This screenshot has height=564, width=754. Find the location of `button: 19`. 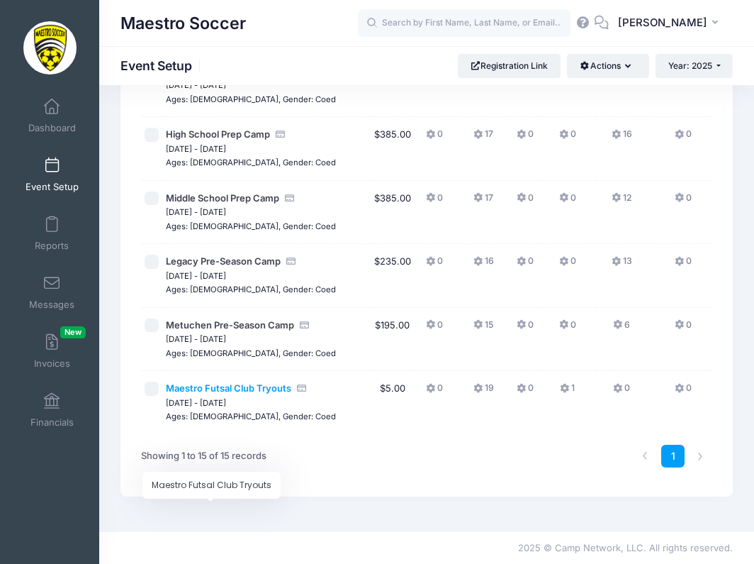

button: 19 is located at coordinates (483, 391).